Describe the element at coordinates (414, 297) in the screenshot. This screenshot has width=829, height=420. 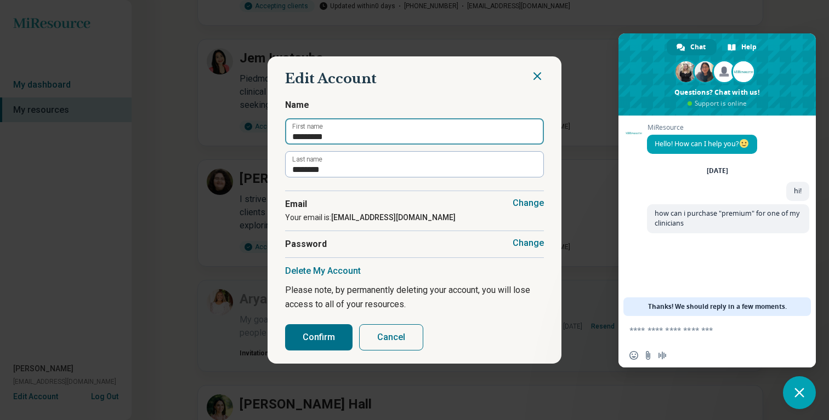
I see `p: Please note, by permanently deleting your account, you will lose access to all of your resources.` at that location.